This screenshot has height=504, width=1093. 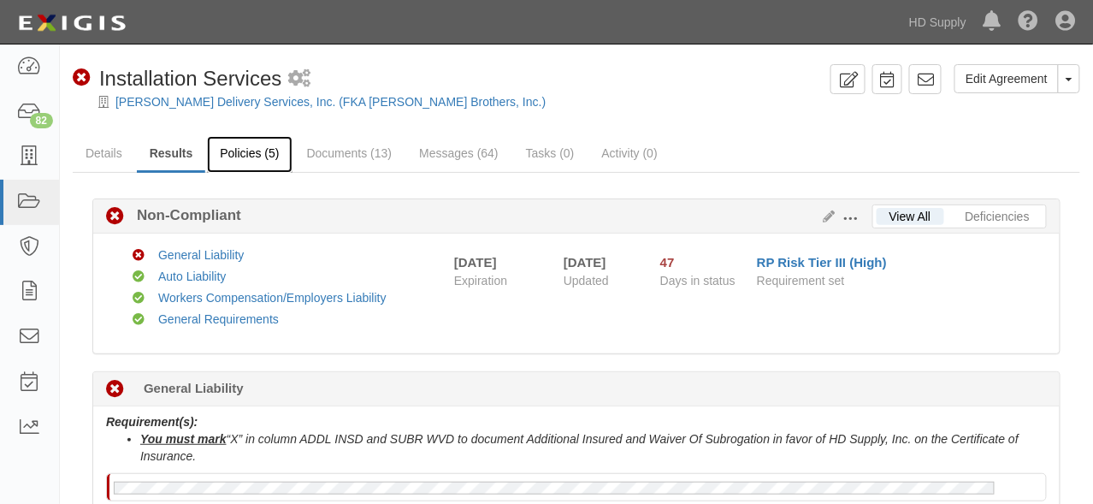 I want to click on span: Requirement set, so click(x=801, y=281).